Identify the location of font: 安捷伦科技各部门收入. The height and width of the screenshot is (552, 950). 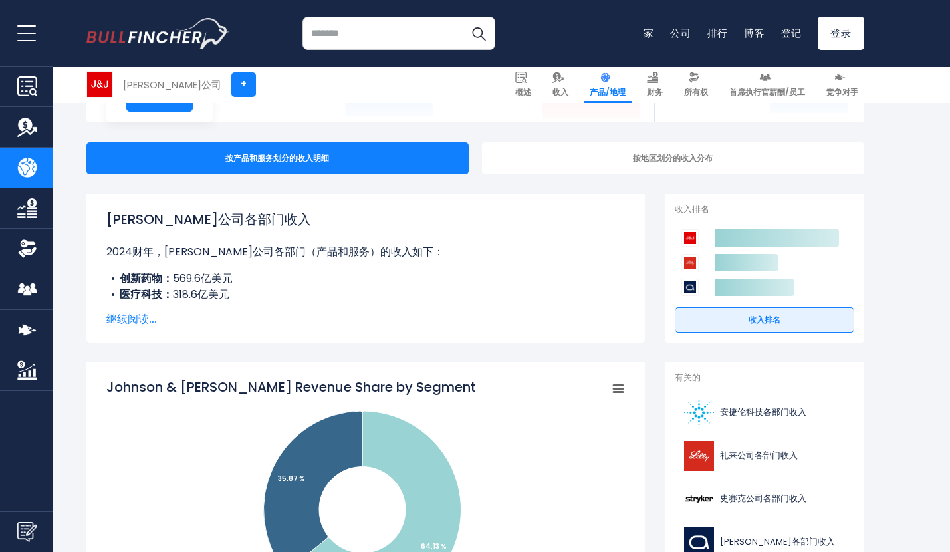
(763, 412).